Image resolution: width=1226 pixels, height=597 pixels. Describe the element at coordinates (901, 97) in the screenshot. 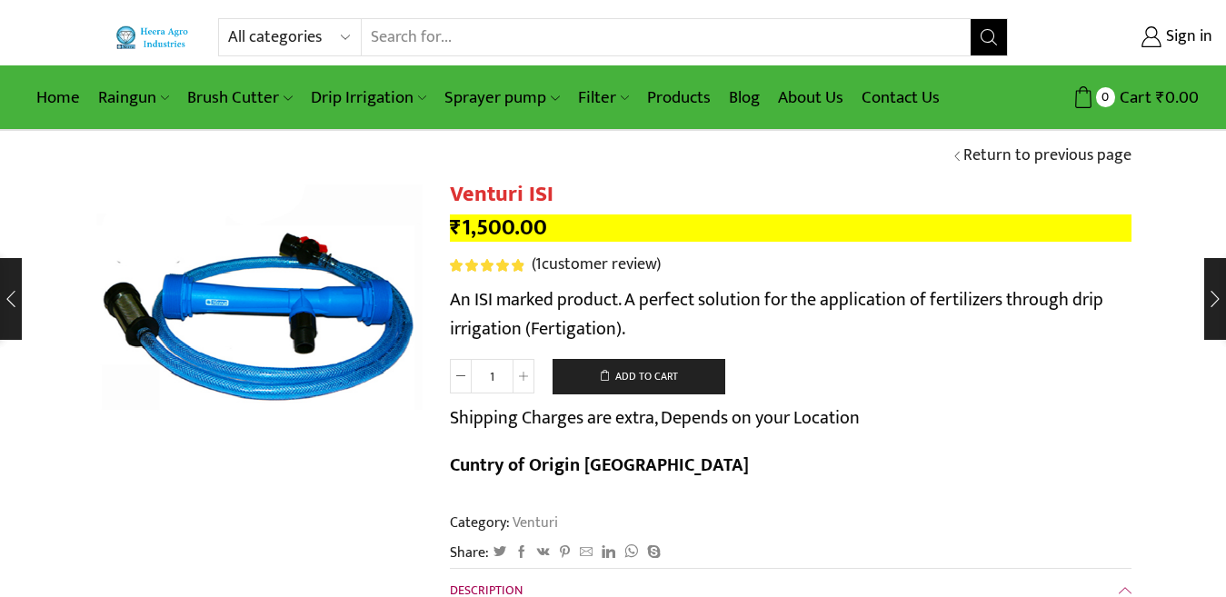

I see `a: Contact Us` at that location.